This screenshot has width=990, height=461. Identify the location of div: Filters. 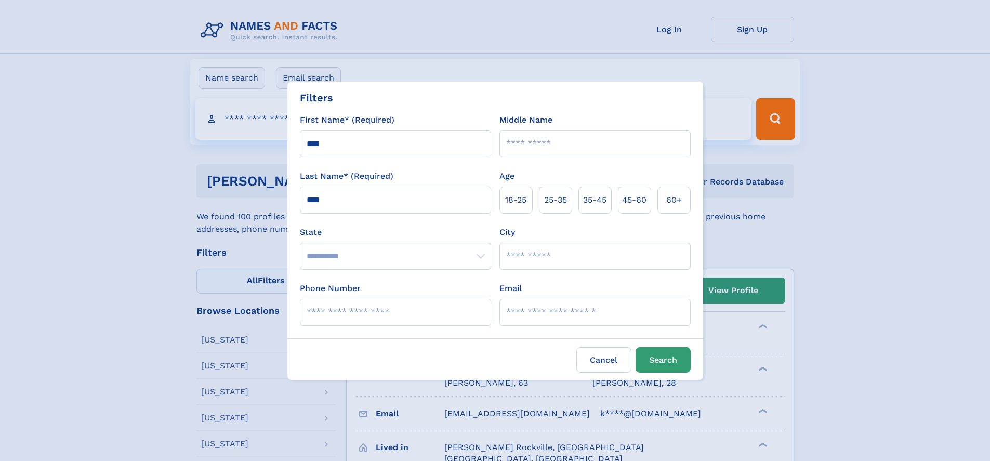
(317, 98).